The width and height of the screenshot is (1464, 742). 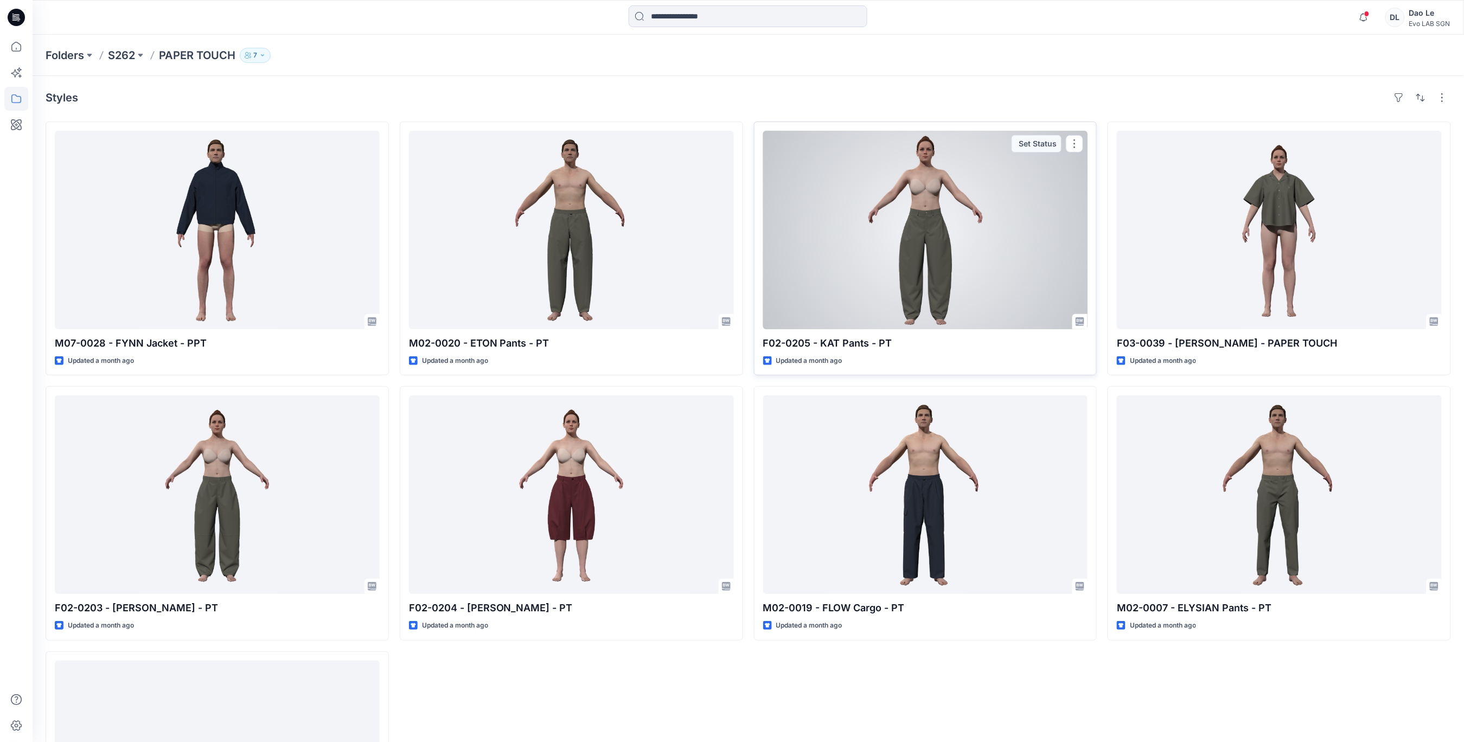 I want to click on a: F02-0205 - KAT Pants - PT, so click(x=925, y=230).